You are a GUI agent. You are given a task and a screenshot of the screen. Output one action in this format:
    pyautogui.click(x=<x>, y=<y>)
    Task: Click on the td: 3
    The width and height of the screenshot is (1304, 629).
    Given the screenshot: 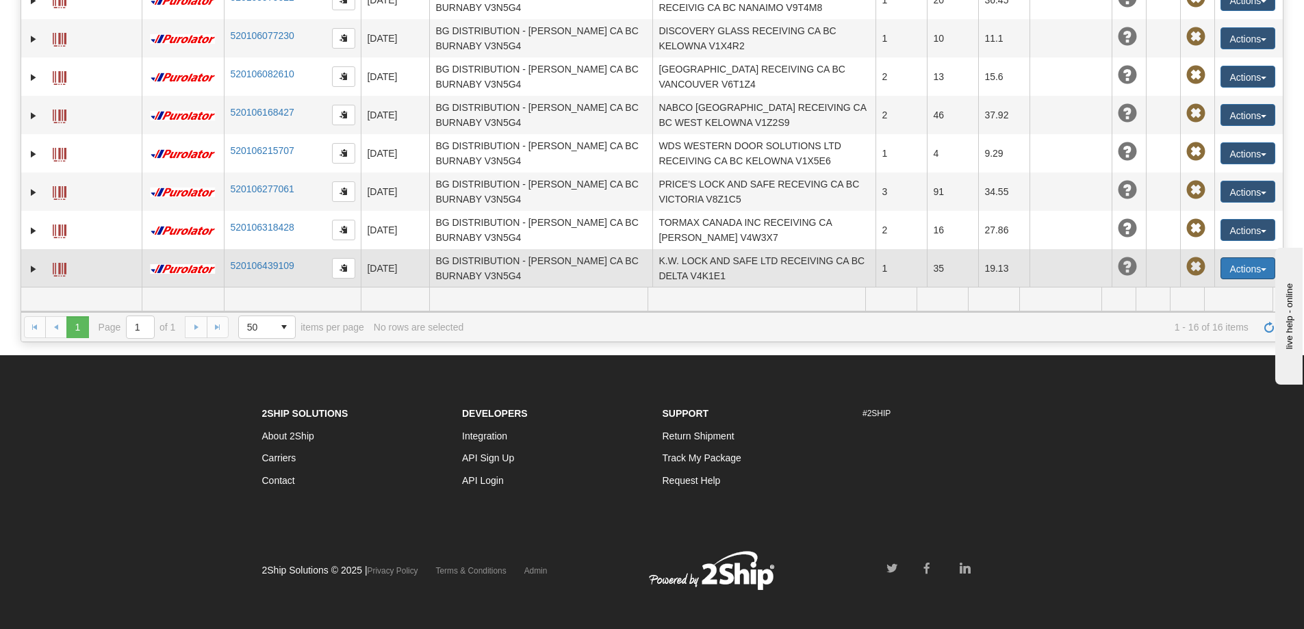 What is the action you would take?
    pyautogui.click(x=901, y=192)
    